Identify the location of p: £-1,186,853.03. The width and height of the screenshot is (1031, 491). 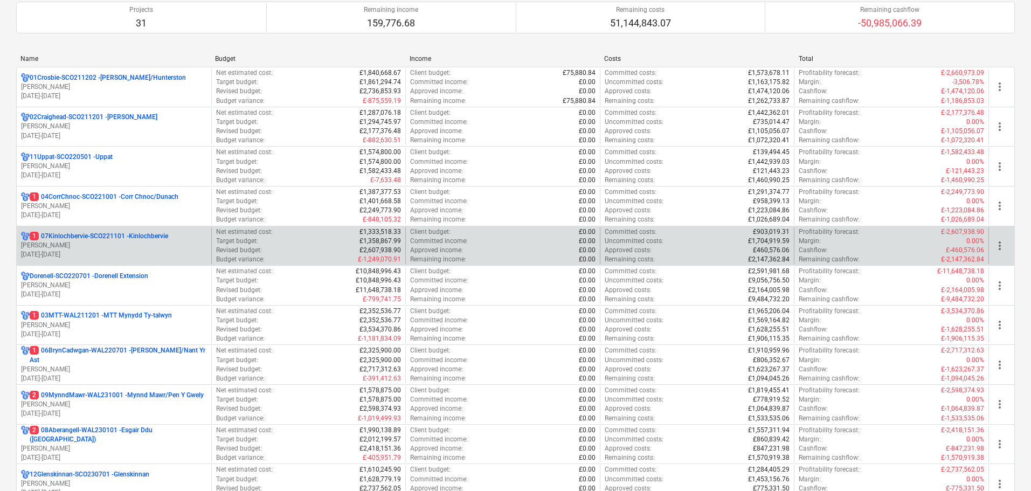
(963, 101).